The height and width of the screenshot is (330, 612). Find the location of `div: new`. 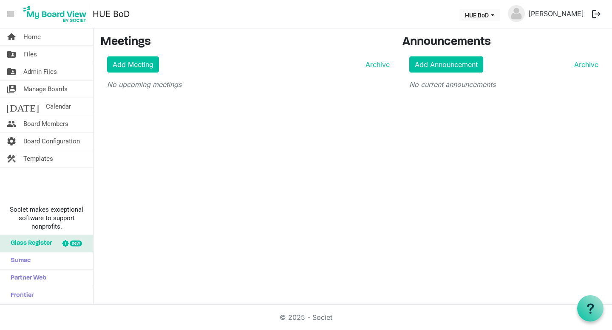

div: new is located at coordinates (76, 244).